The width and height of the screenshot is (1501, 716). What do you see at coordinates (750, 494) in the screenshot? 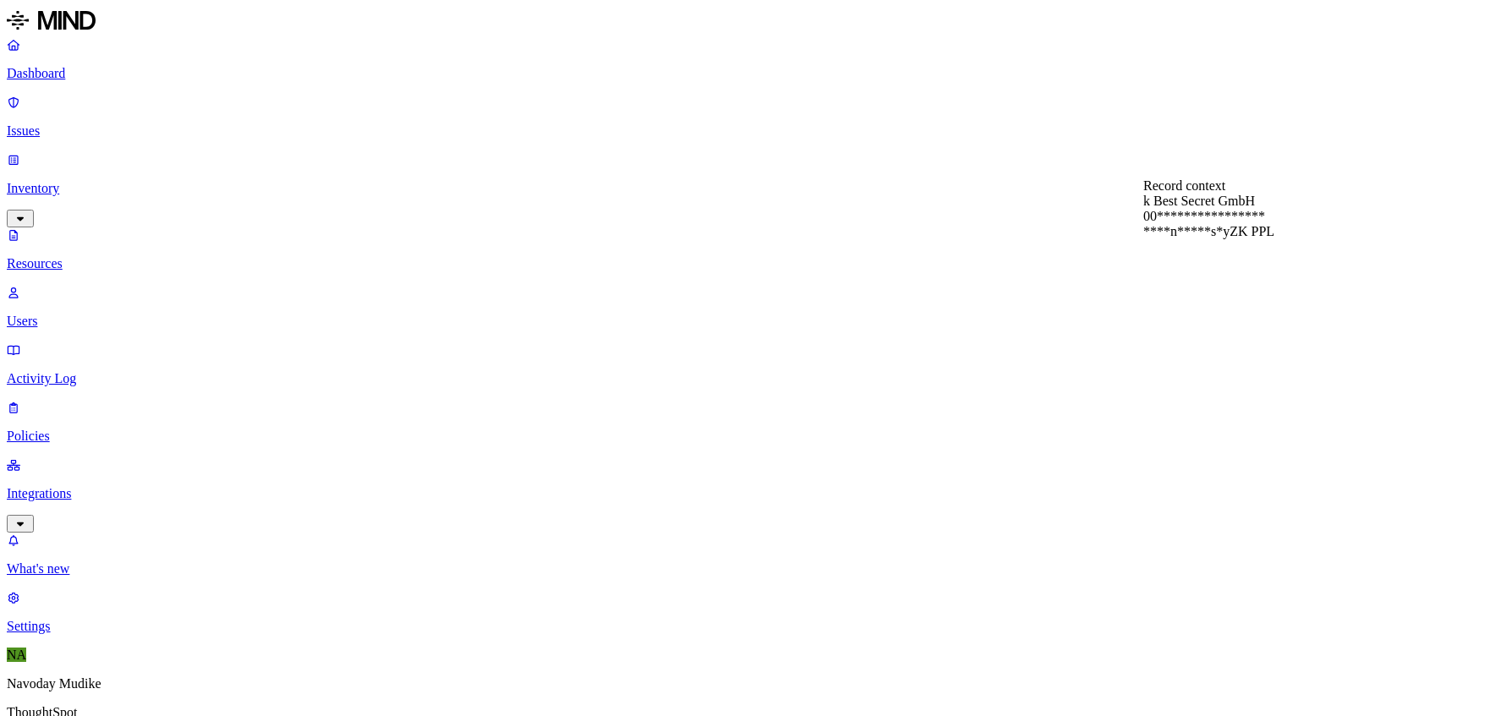
I see `p: Integrations` at bounding box center [750, 494].